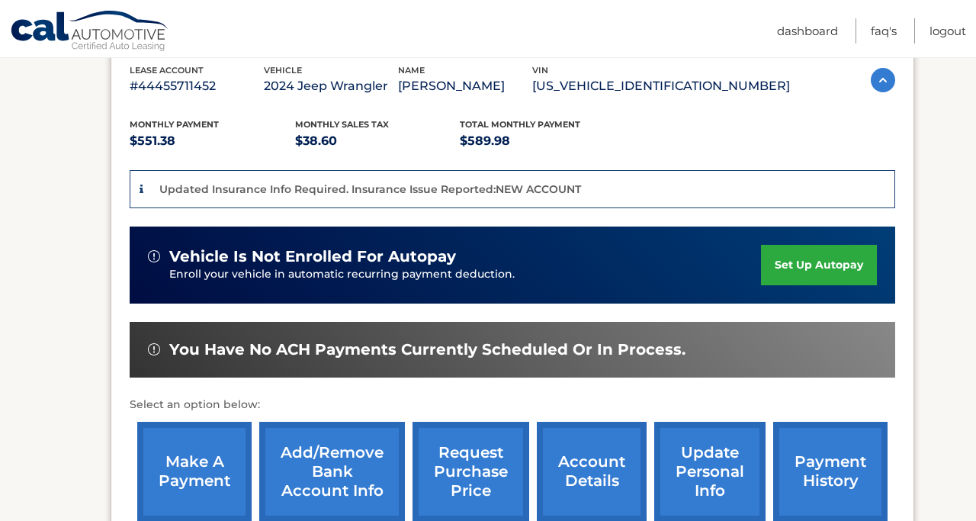 This screenshot has width=976, height=521. I want to click on a: Logout, so click(948, 30).